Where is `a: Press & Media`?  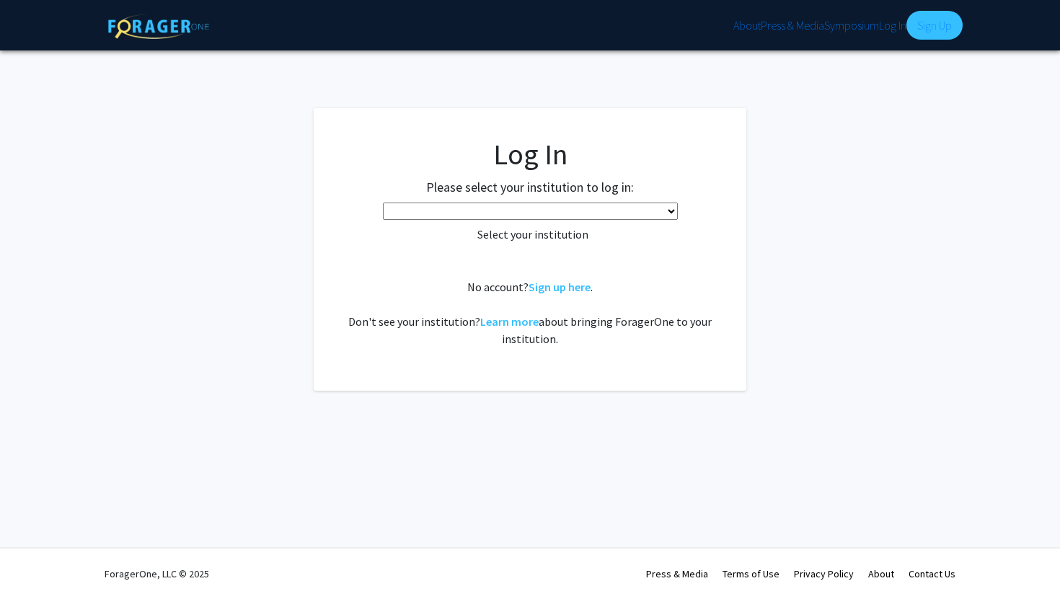
a: Press & Media is located at coordinates (677, 574).